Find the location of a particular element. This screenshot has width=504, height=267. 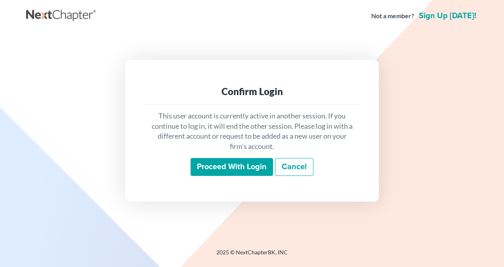

div: 2025 © NextChapterBK, INC is located at coordinates (252, 255).